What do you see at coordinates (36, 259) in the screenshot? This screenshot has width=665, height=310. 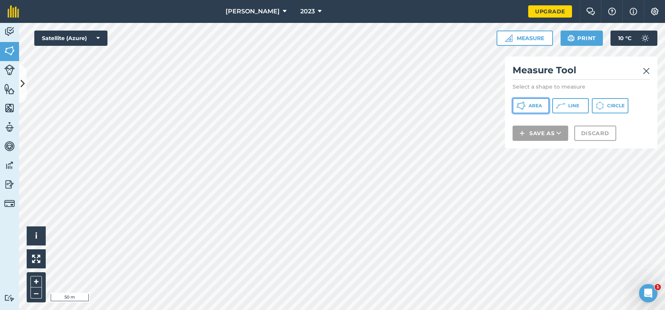 I see `img: Four arrows, one pointing top left, one top right, one bottom right and the last bottom left` at bounding box center [36, 259].